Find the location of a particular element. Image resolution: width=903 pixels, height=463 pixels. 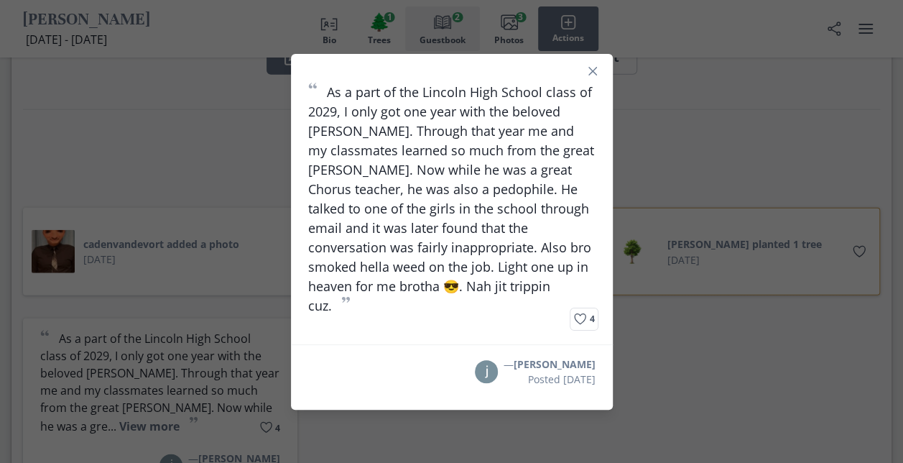

button: Close is located at coordinates (593, 71).